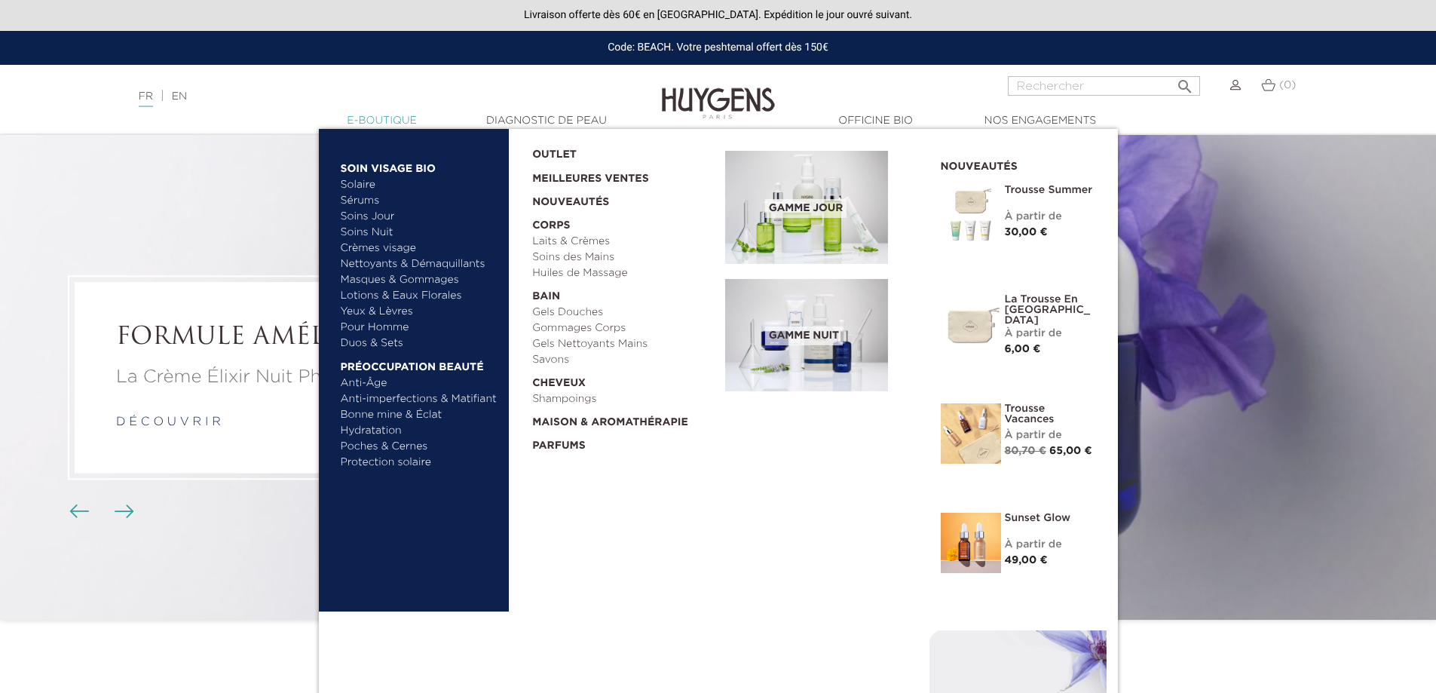  What do you see at coordinates (624, 273) in the screenshot?
I see `a: Huiles de Massage` at bounding box center [624, 273].